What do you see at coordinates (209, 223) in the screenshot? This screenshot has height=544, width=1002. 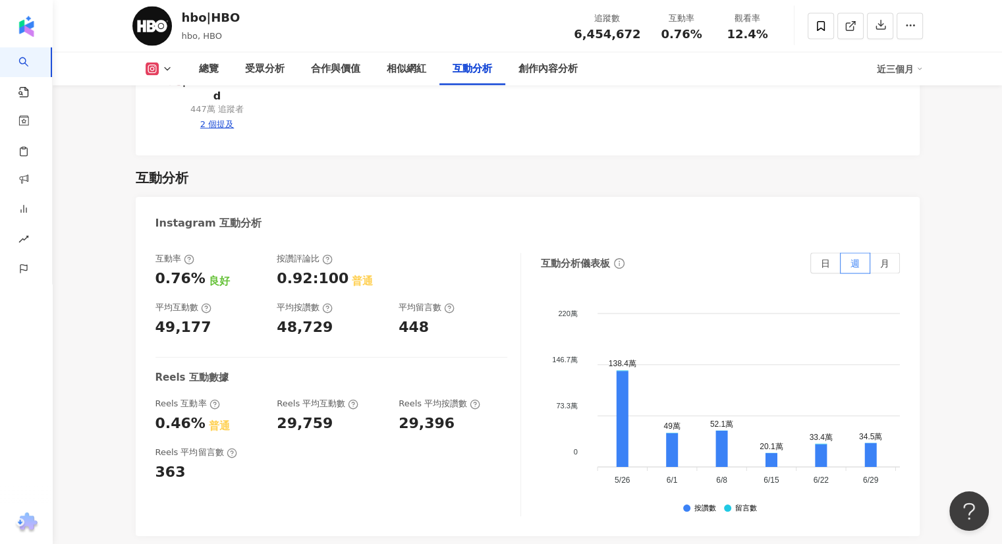 I see `div: Instagram 互動分析` at bounding box center [209, 223].